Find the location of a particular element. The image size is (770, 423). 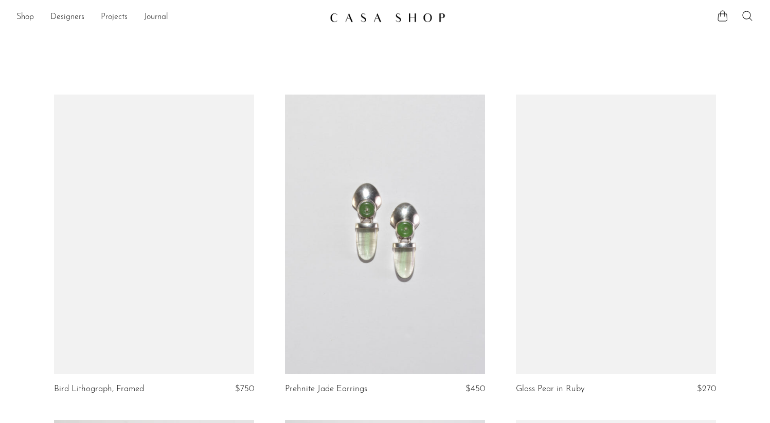

a: Prehnite Jade Earrings is located at coordinates (326, 390).